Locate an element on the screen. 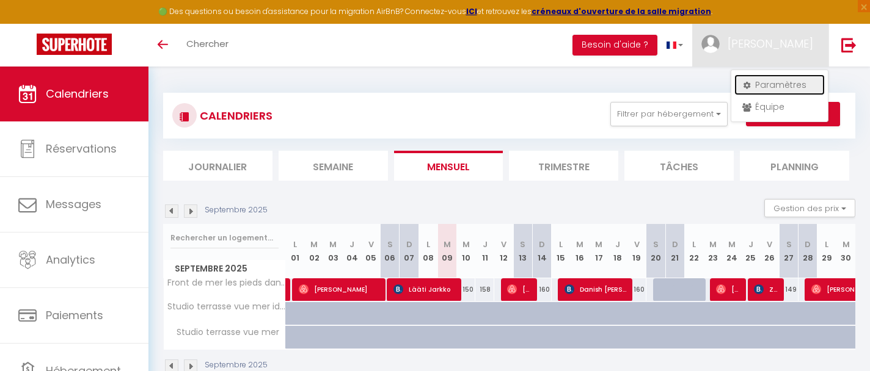 The height and width of the screenshot is (371, 870). th: 29 is located at coordinates (826, 251).